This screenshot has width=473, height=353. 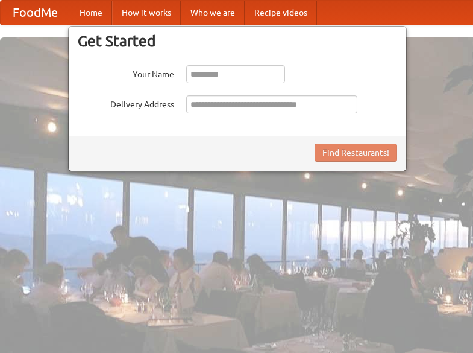 I want to click on h3: Get Started, so click(x=238, y=41).